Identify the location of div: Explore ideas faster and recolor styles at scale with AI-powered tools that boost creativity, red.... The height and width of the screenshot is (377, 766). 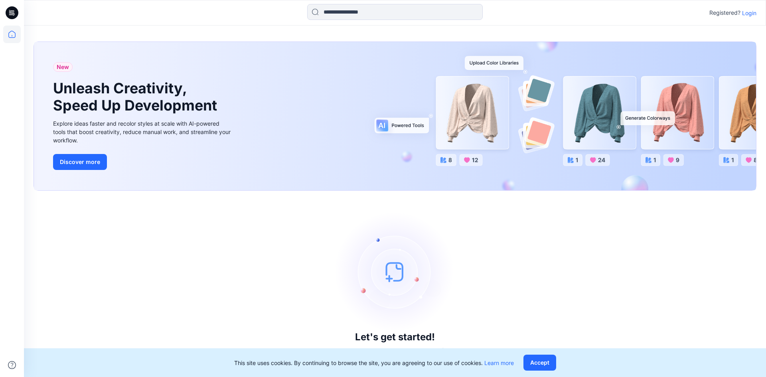
(143, 132).